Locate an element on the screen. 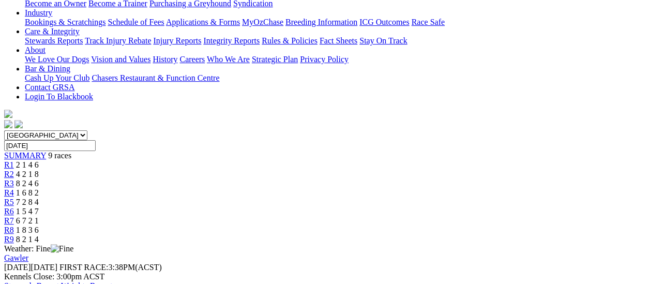 The width and height of the screenshot is (650, 284). span: R1 is located at coordinates (9, 164).